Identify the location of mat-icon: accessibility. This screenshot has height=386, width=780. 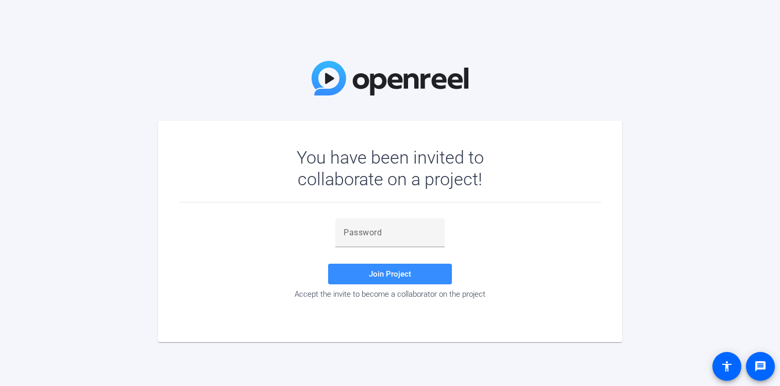
(727, 366).